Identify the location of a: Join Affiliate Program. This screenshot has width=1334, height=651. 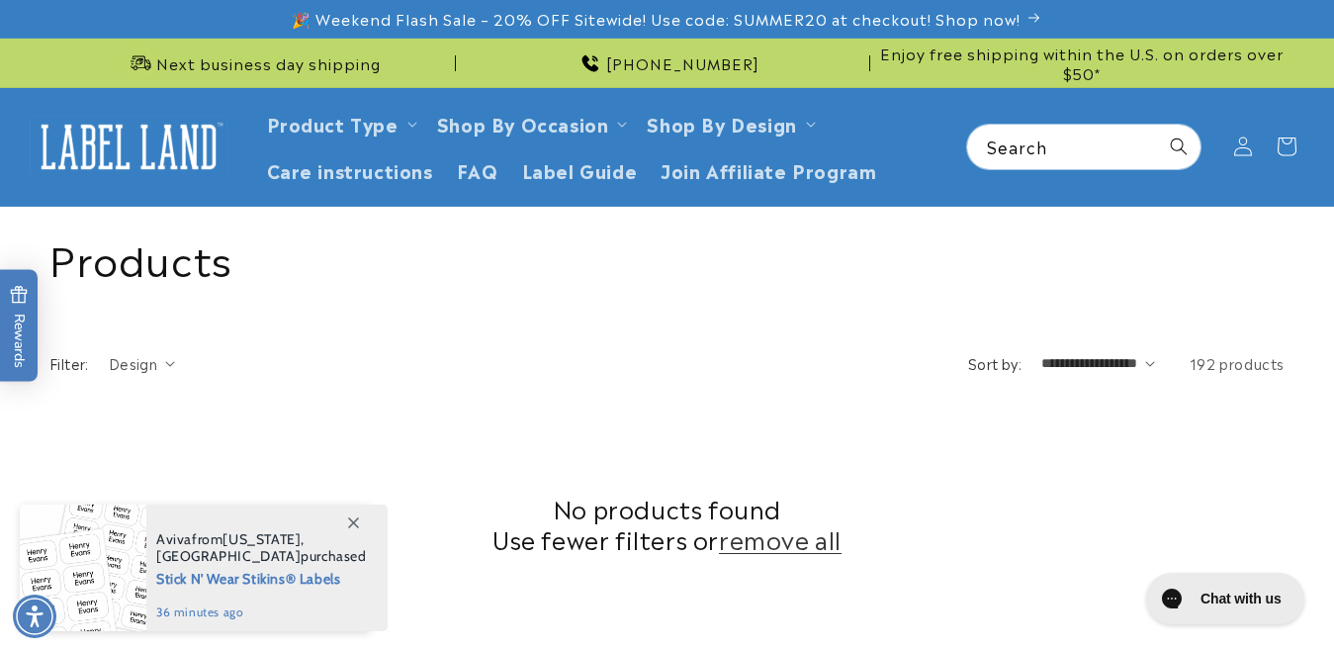
(769, 169).